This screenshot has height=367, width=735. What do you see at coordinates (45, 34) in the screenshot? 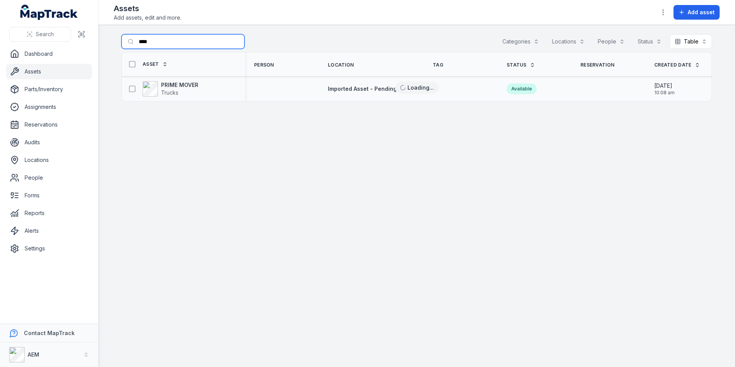
I see `span: Search` at bounding box center [45, 34].